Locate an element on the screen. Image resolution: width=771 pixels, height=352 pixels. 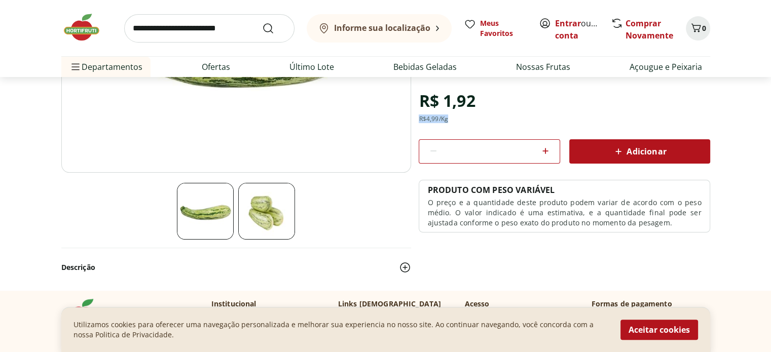
button: Menu is located at coordinates (76, 67).